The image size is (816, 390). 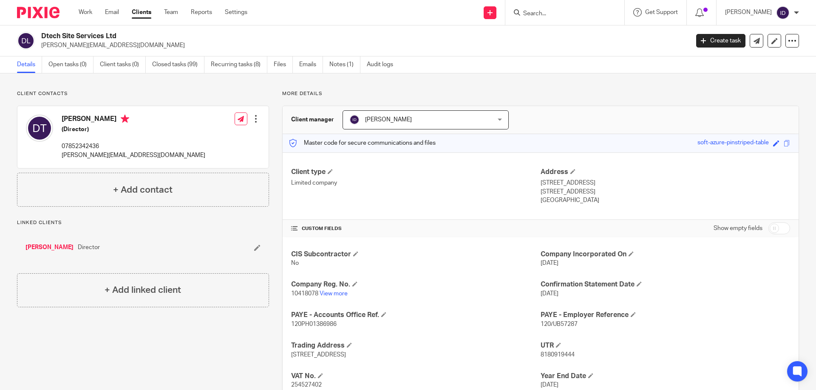 I want to click on h4: CIS Subcontractor, so click(x=415, y=254).